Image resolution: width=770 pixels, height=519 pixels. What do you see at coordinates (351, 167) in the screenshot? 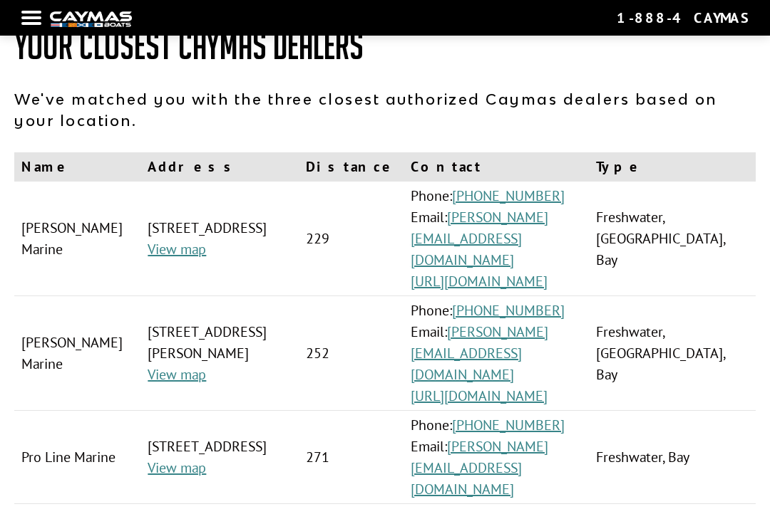
I see `th: Distance` at bounding box center [351, 167].